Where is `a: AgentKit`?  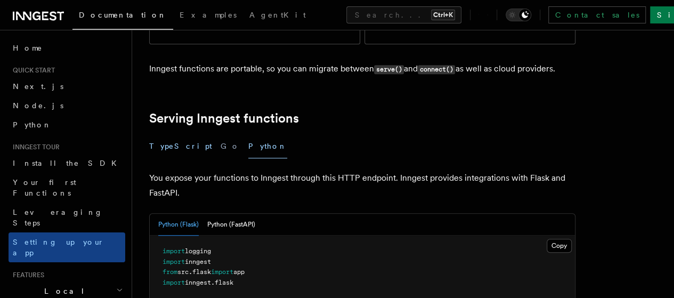 a: AgentKit is located at coordinates (278, 16).